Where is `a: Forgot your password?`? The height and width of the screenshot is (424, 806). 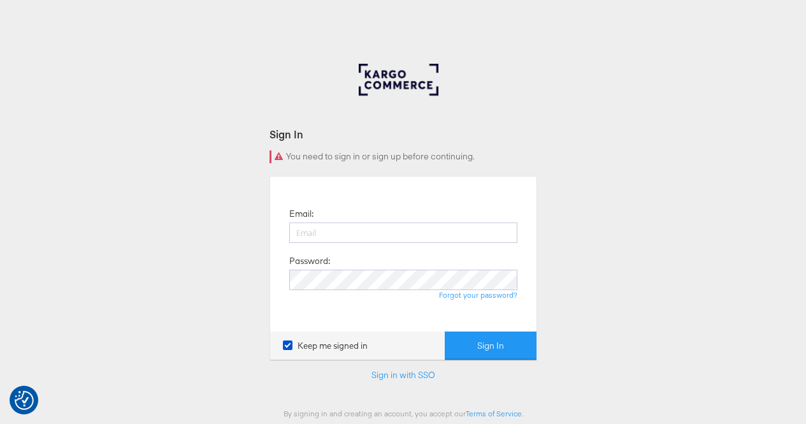
a: Forgot your password? is located at coordinates (478, 294).